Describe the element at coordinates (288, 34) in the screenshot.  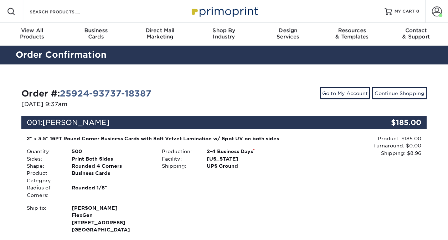
I see `a: DesignServices` at that location.